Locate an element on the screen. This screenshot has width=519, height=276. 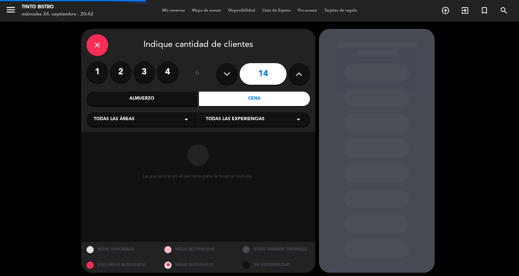
div: SOLO MESAS BLOQUEADAS is located at coordinates (120, 265).